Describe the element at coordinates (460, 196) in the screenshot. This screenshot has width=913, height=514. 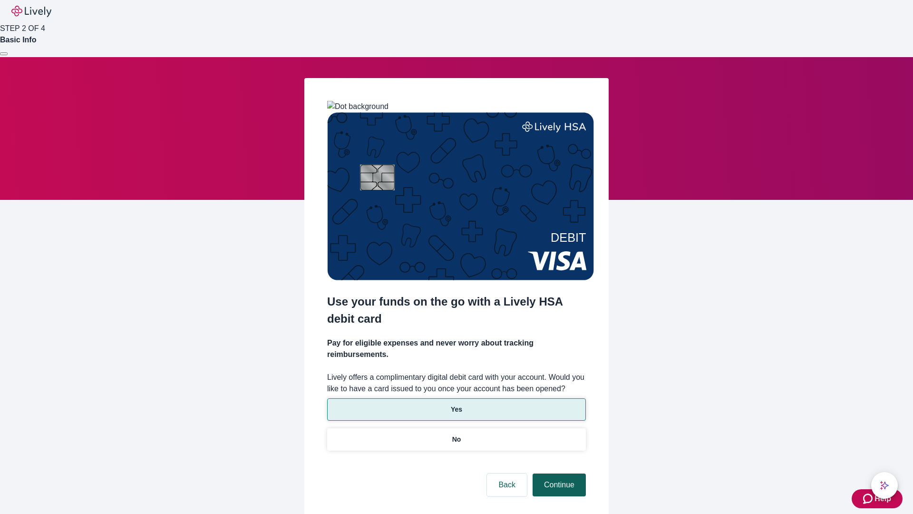
I see `img: Debit card` at that location.